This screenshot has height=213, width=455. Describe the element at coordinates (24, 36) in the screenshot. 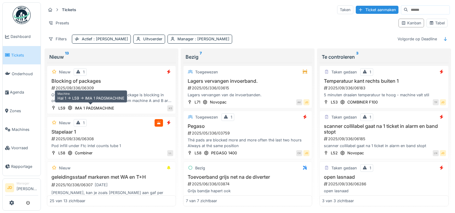

I see `span: Dashboard` at that location.